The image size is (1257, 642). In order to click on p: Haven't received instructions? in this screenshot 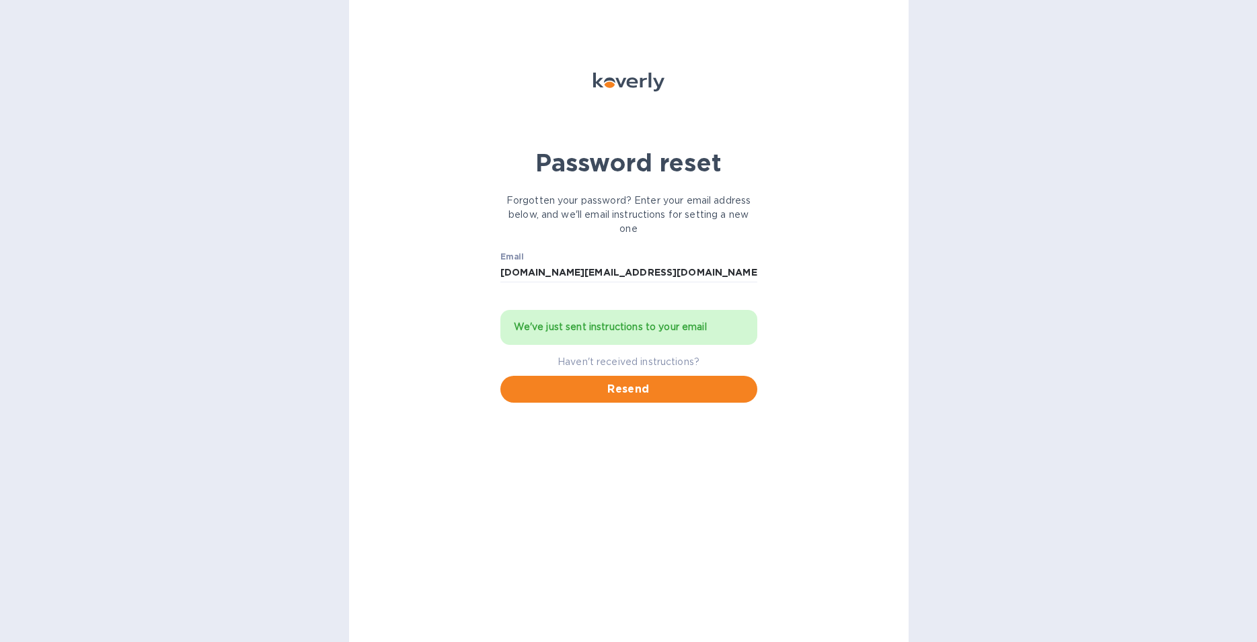, I will do `click(629, 362)`.